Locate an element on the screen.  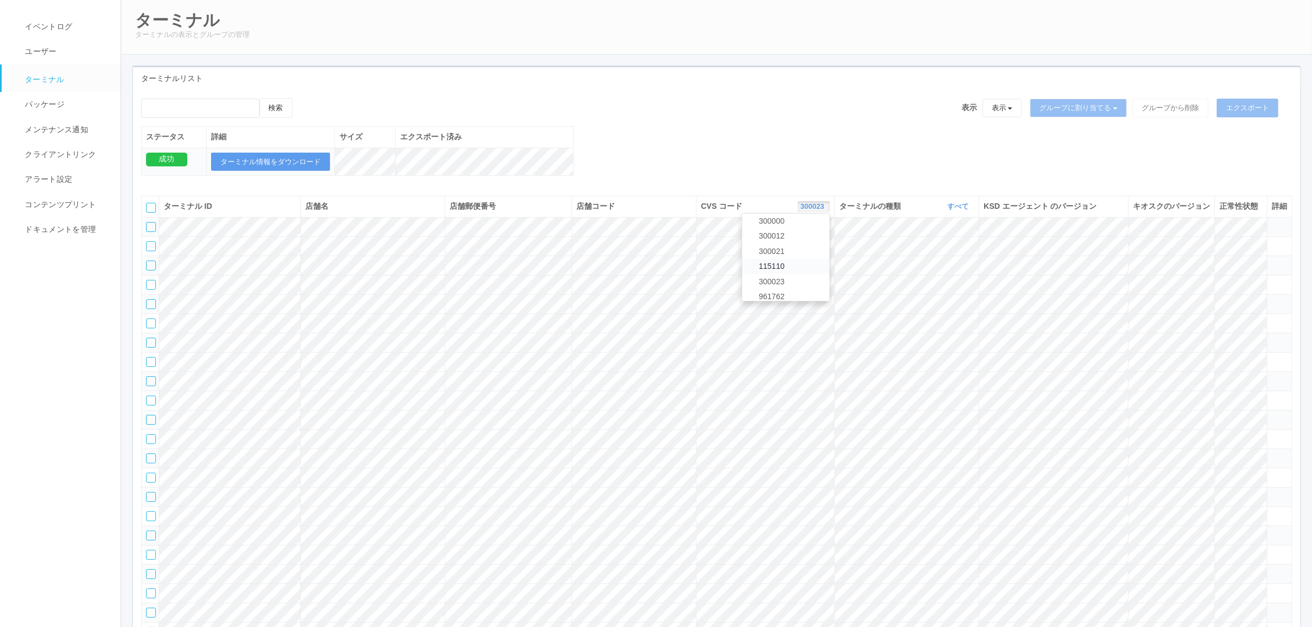
a: コンテンツプリント is located at coordinates (66, 204).